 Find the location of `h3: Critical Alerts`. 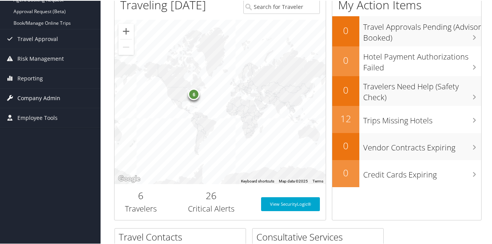

h3: Critical Alerts is located at coordinates (211, 208).